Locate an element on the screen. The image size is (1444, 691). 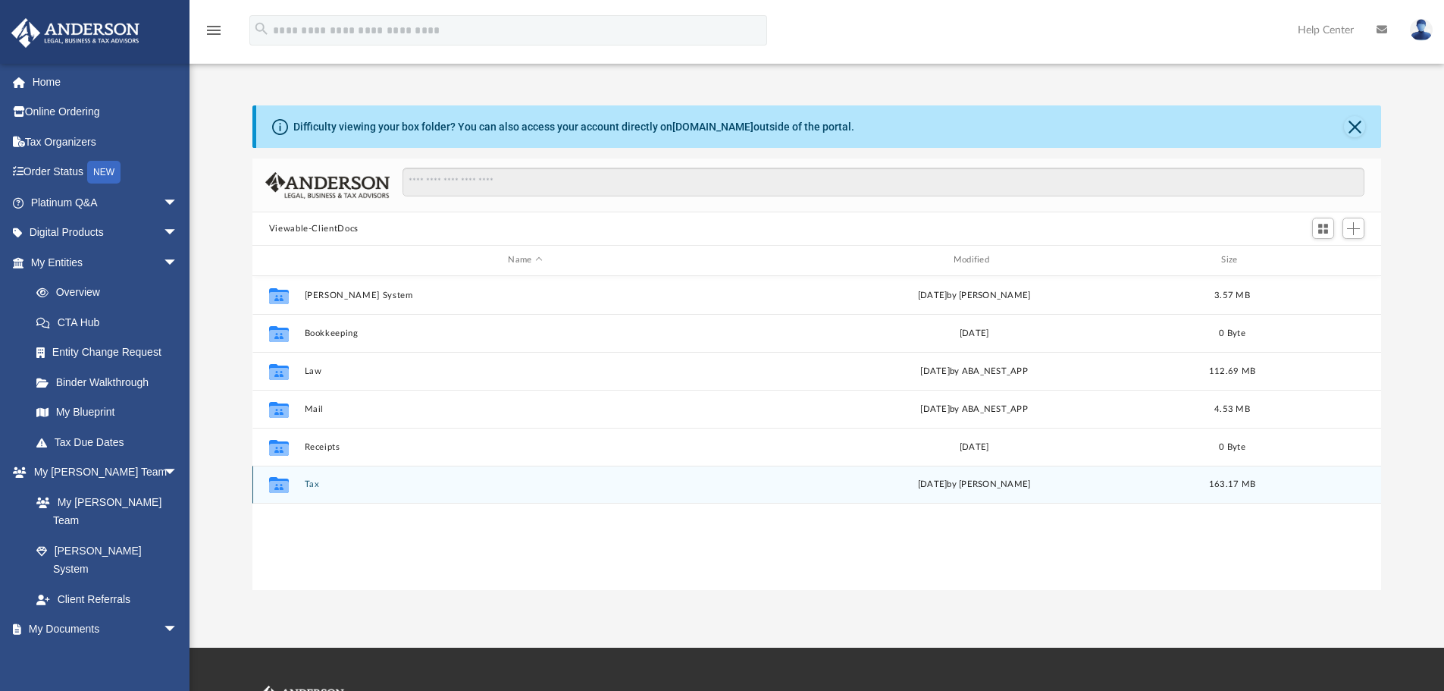
a: Order StatusNEW is located at coordinates (105, 172).